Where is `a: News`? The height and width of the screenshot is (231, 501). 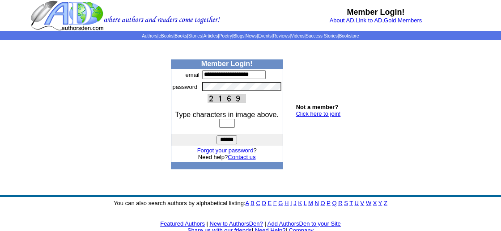 a: News is located at coordinates (251, 36).